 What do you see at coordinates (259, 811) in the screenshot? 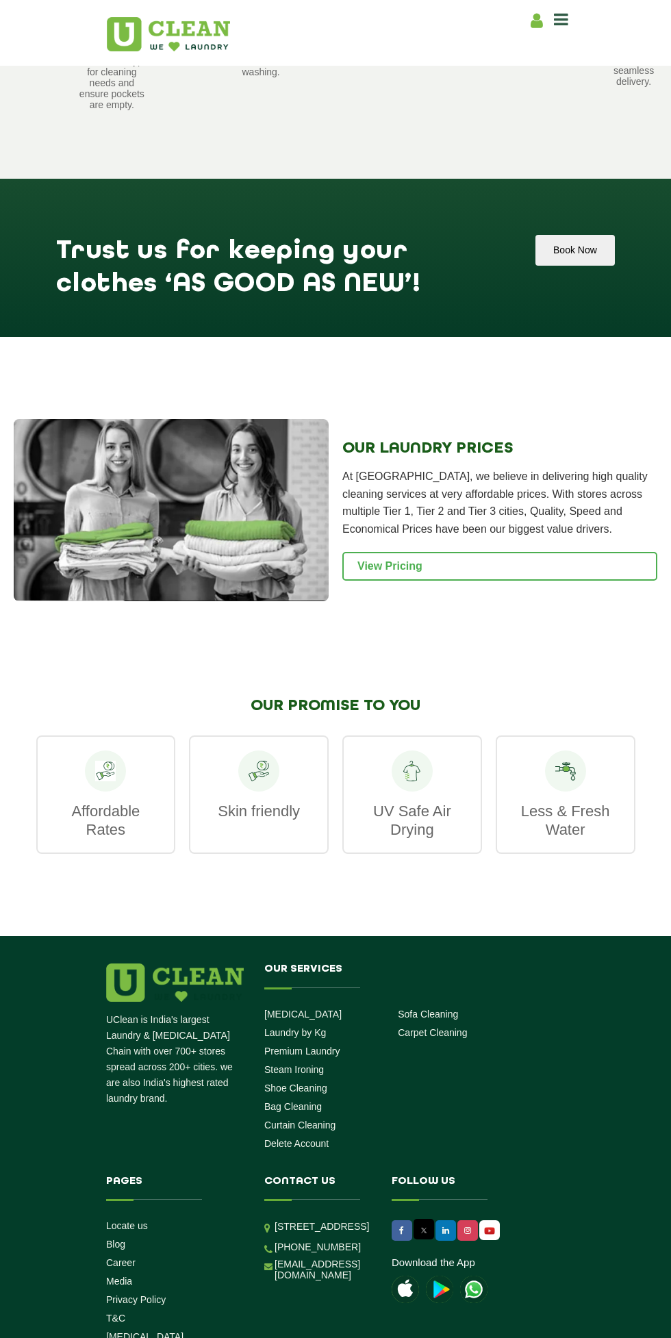
I see `p: Skin friendly` at bounding box center [259, 811].